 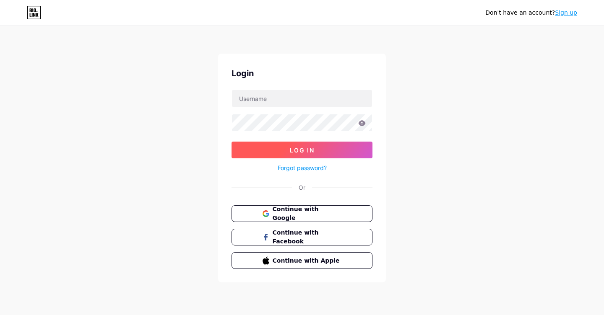 I want to click on button: Log In, so click(x=302, y=150).